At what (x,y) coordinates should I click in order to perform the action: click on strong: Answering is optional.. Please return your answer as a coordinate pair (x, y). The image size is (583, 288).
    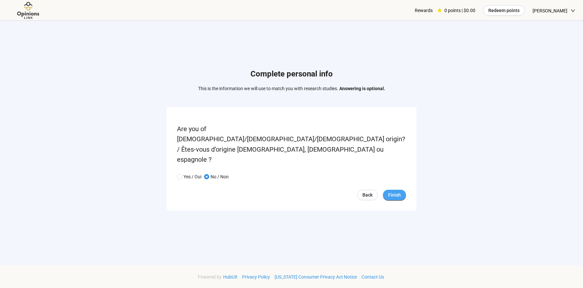
    Looking at the image, I should click on (362, 88).